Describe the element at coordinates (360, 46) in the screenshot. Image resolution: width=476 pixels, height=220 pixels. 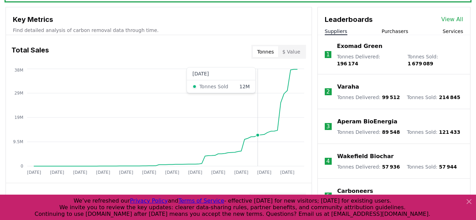
I see `a: Exomad Green` at that location.